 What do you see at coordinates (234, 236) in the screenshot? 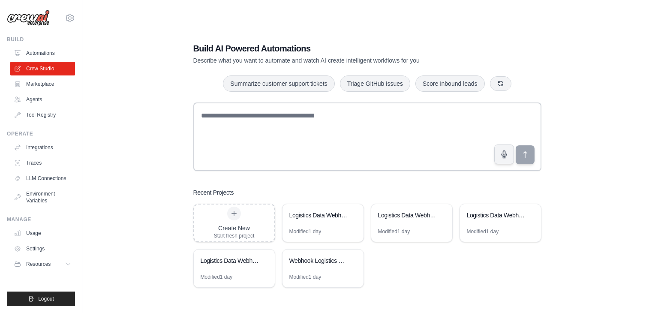
I see `div: Start fresh project` at bounding box center [234, 236].